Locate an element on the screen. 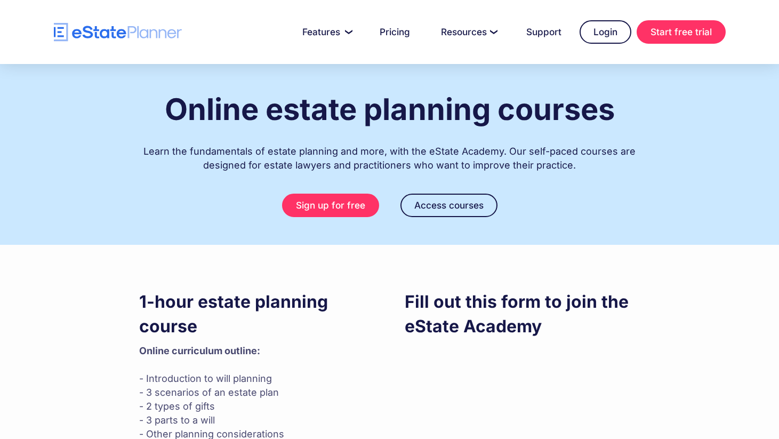 The height and width of the screenshot is (439, 779). a: Access courses is located at coordinates (449, 205).